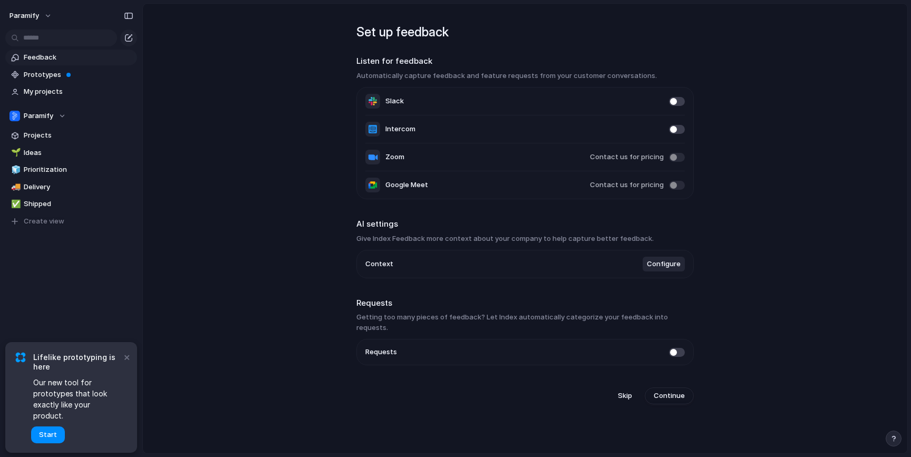  I want to click on span: Our new tool for prototypes that look exactly like your product., so click(77, 399).